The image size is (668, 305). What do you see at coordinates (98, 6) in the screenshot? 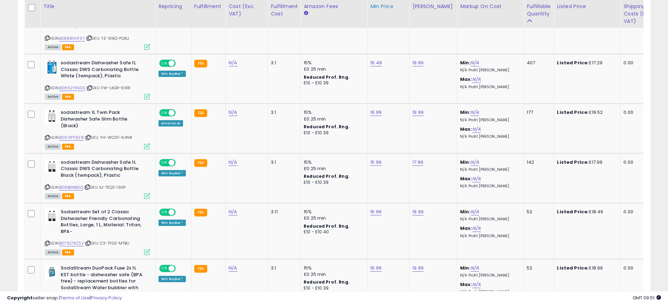
I see `div: Title` at bounding box center [98, 6].